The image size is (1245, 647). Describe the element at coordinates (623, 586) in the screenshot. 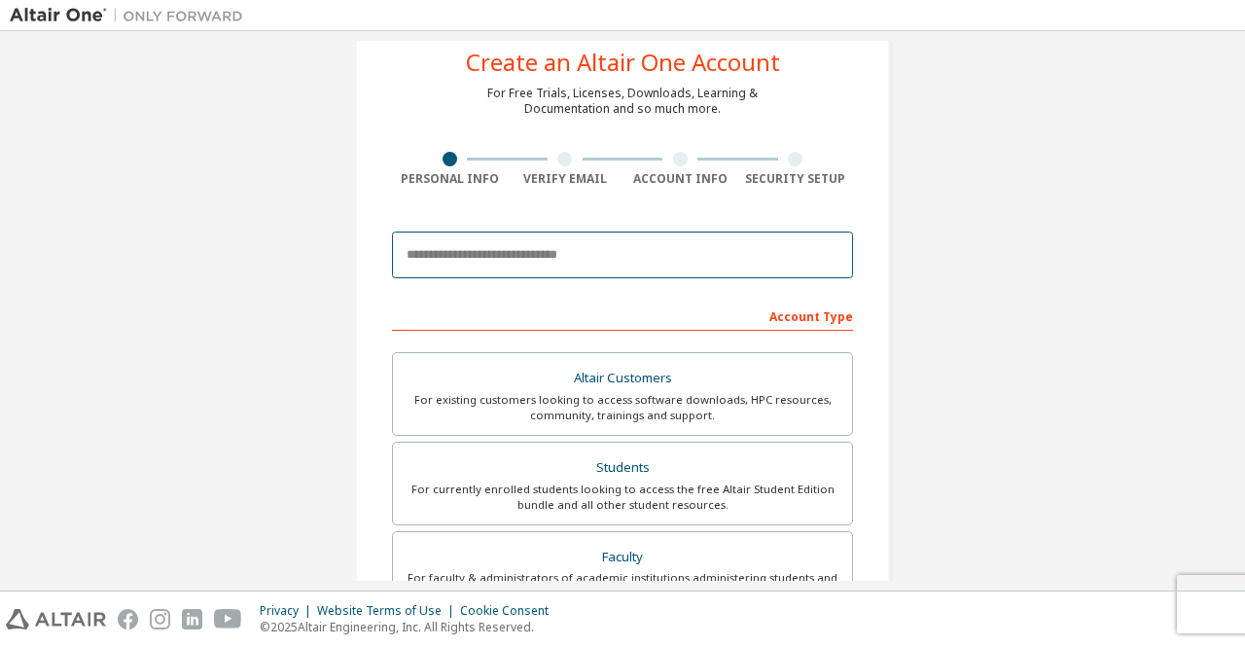

I see `div: For faculty & administrators of academic institutions administering students and accessing softwa...` at that location.